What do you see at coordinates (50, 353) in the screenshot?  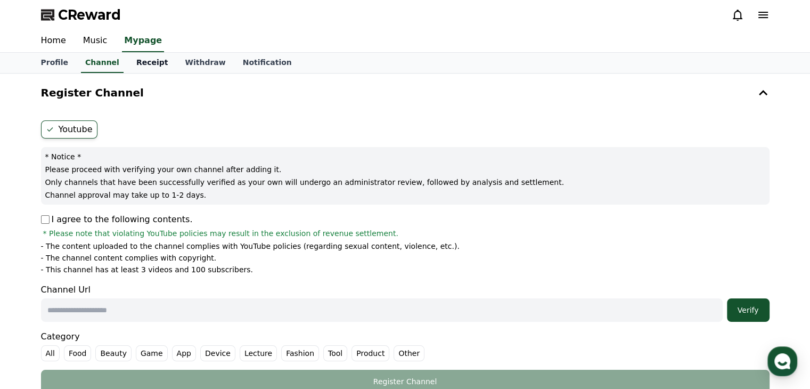 I see `label: All` at bounding box center [50, 353].